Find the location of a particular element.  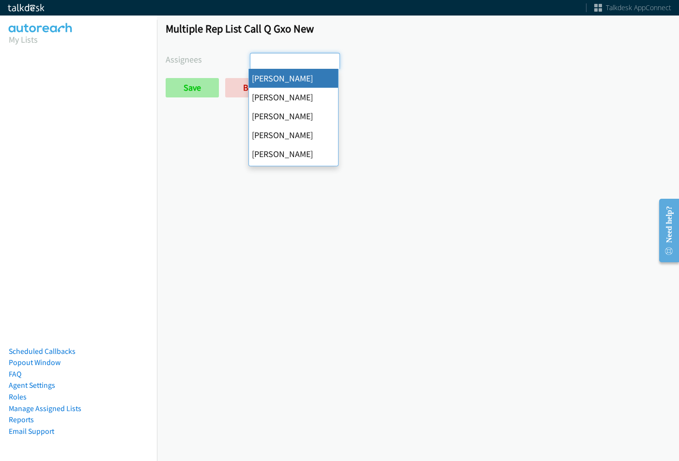

a: FAQ is located at coordinates (15, 374).